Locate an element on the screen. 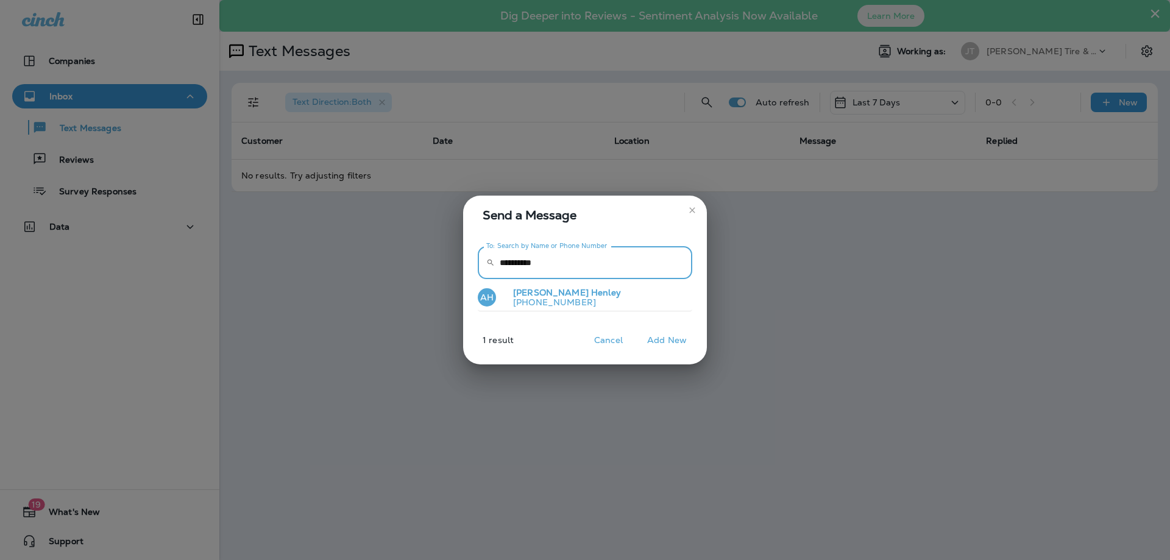 The width and height of the screenshot is (1170, 560). button: close is located at coordinates (692, 210).